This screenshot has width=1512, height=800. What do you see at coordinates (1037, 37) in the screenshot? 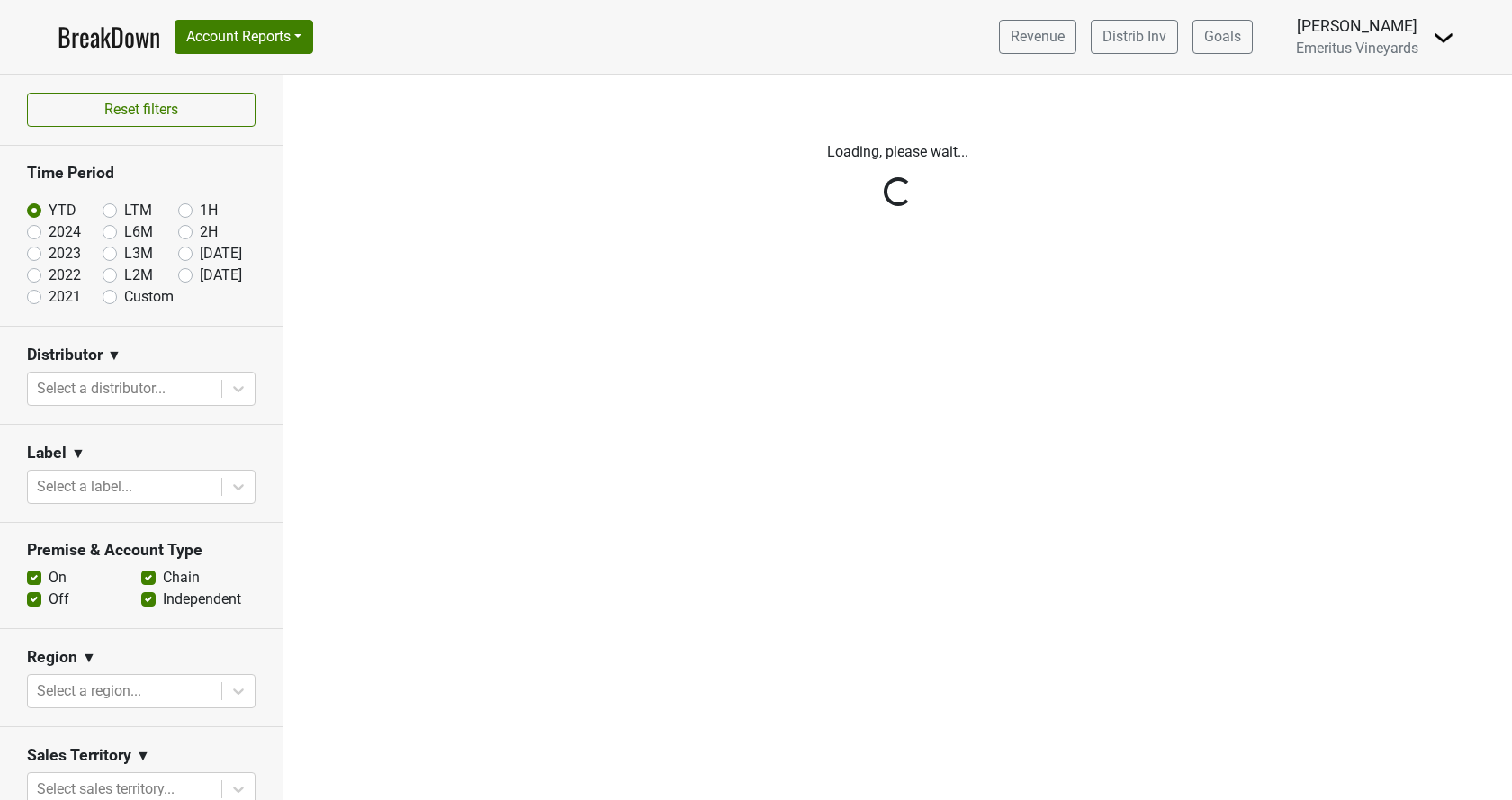
I see `a: Revenue` at bounding box center [1037, 37].